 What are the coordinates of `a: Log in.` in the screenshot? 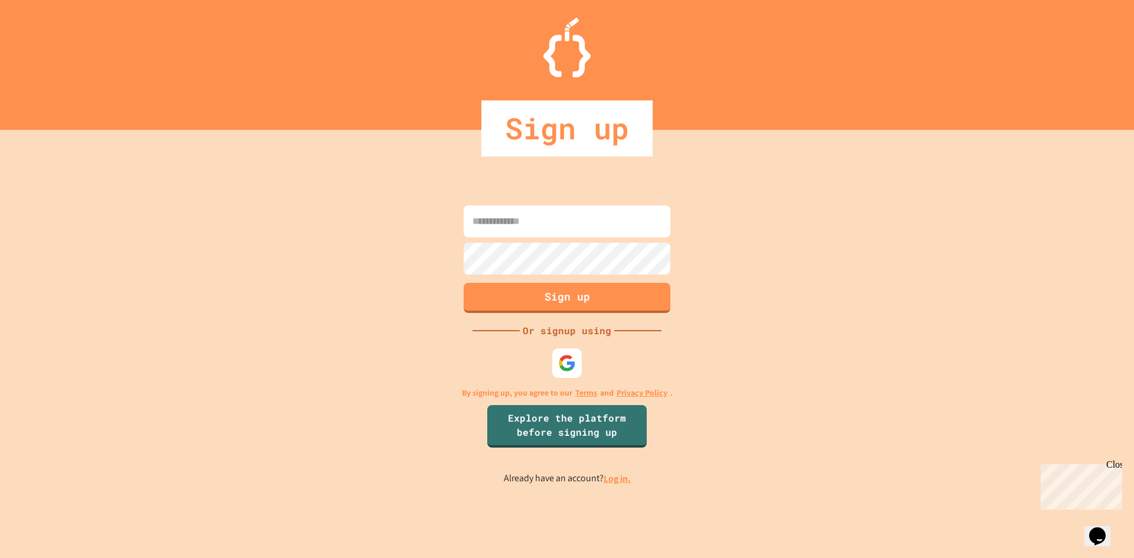 It's located at (617, 478).